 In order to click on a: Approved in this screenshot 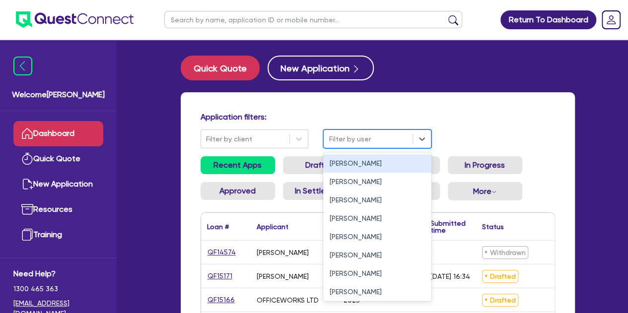, I will do `click(238, 191)`.